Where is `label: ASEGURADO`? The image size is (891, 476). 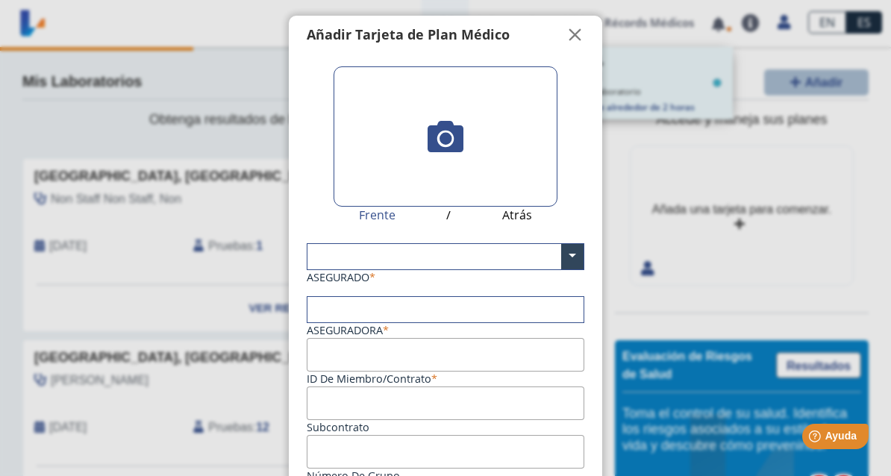 label: ASEGURADO is located at coordinates (341, 277).